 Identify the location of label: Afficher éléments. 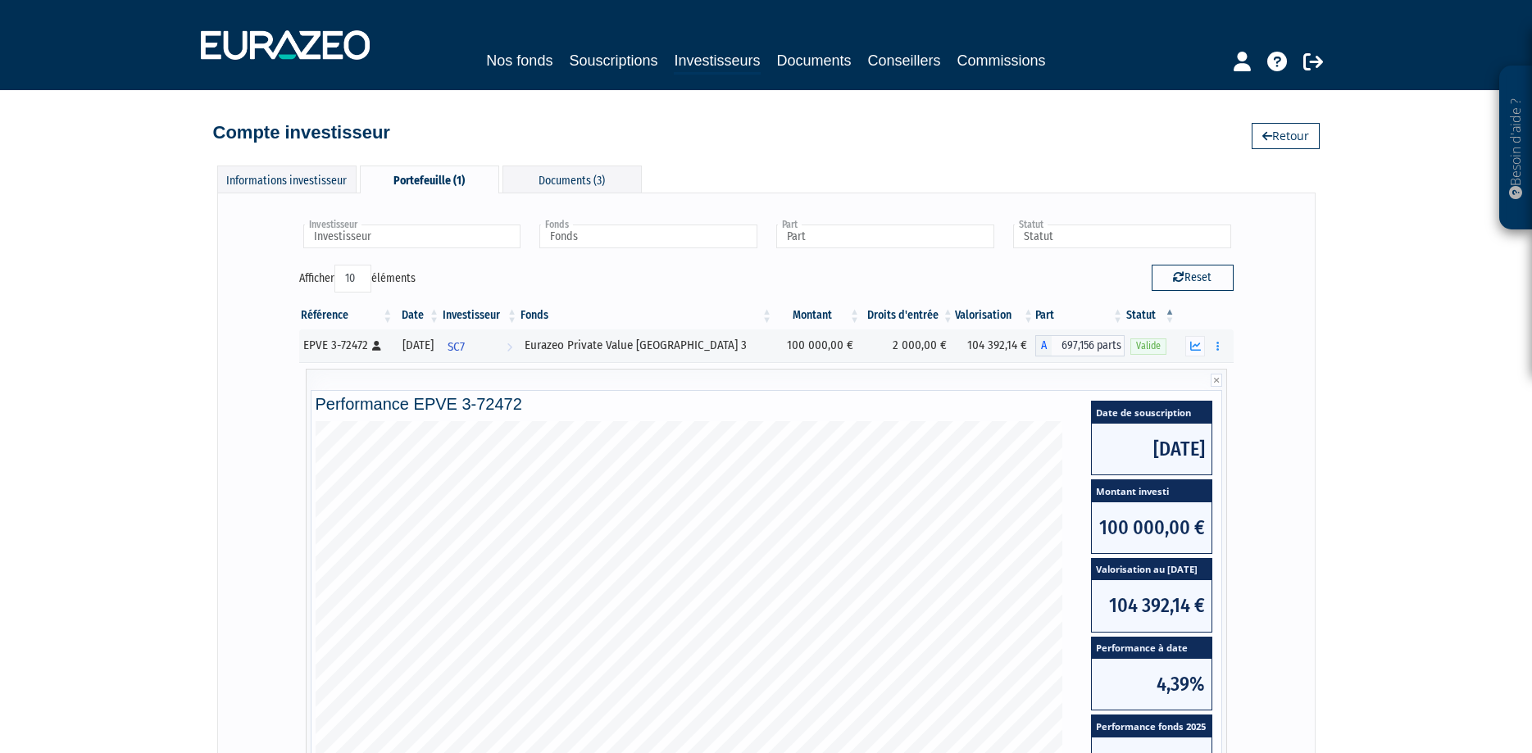
(357, 279).